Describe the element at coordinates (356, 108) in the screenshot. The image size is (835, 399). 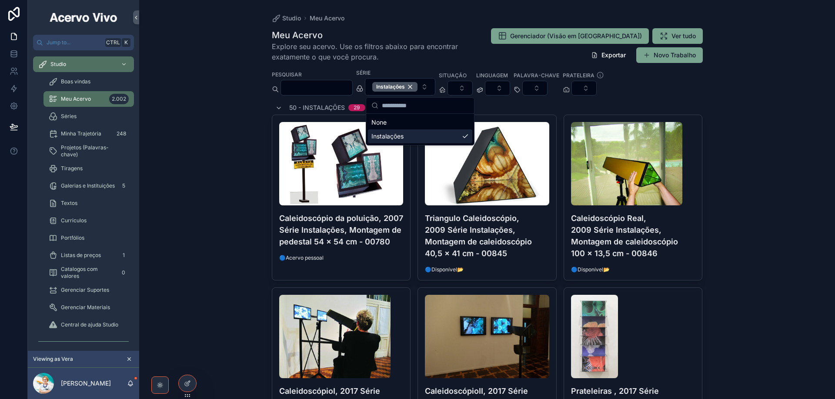
I see `div: 29` at that location.